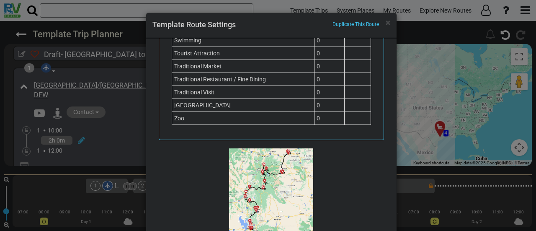  I want to click on td: Traditional Restaurant / Fine Dining, so click(243, 79).